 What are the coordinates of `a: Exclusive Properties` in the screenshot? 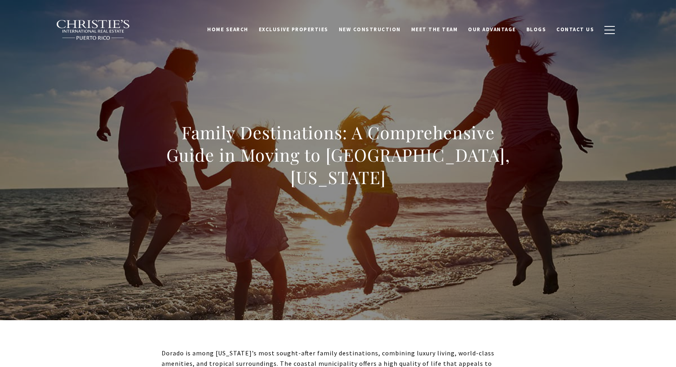 It's located at (294, 30).